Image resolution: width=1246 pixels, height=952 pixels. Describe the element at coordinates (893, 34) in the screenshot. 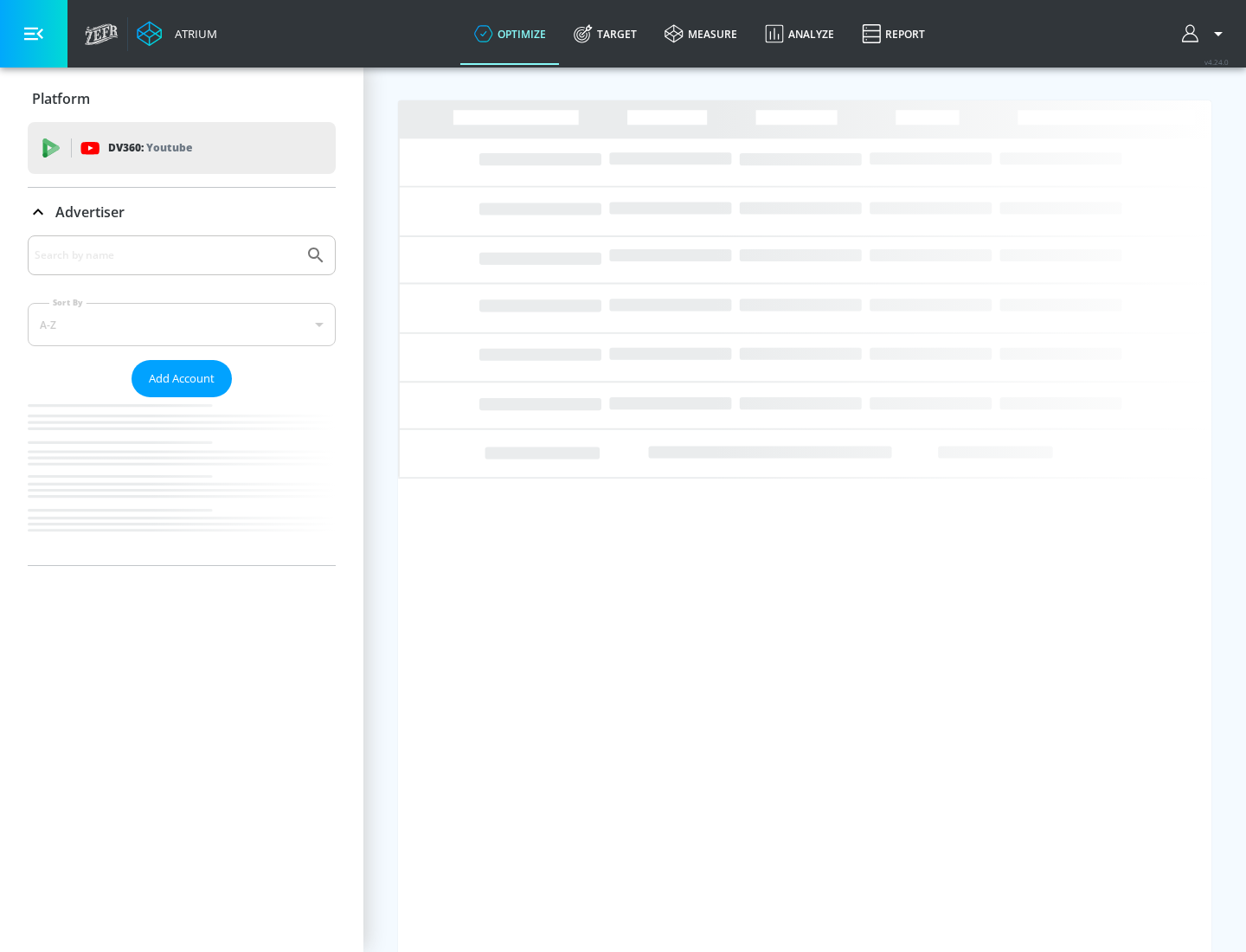

I see `a: Report` at that location.